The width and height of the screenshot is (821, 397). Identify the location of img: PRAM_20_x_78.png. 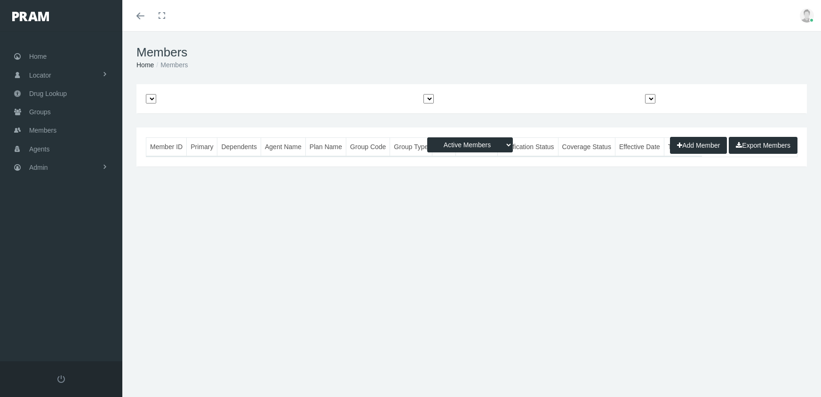
(31, 16).